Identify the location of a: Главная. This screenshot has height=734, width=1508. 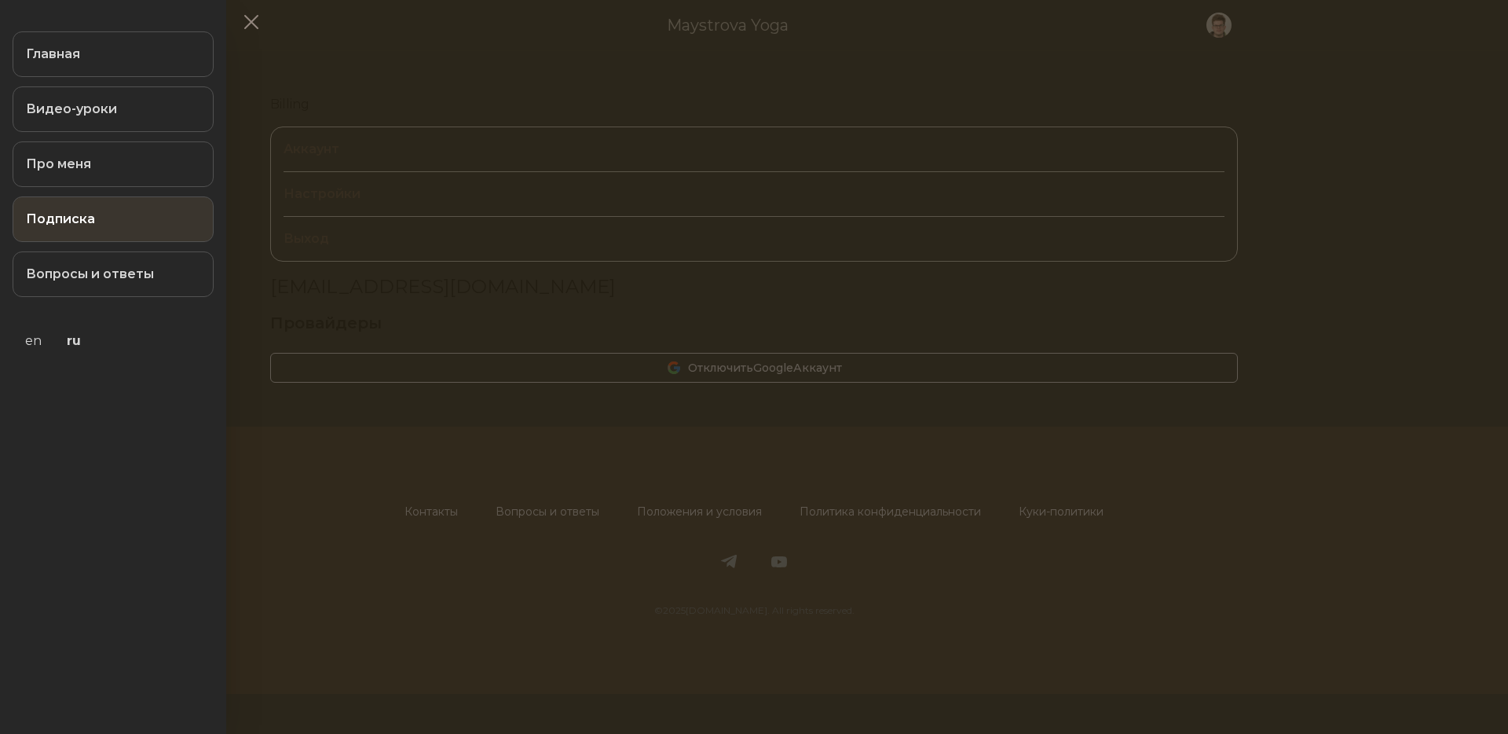
(113, 54).